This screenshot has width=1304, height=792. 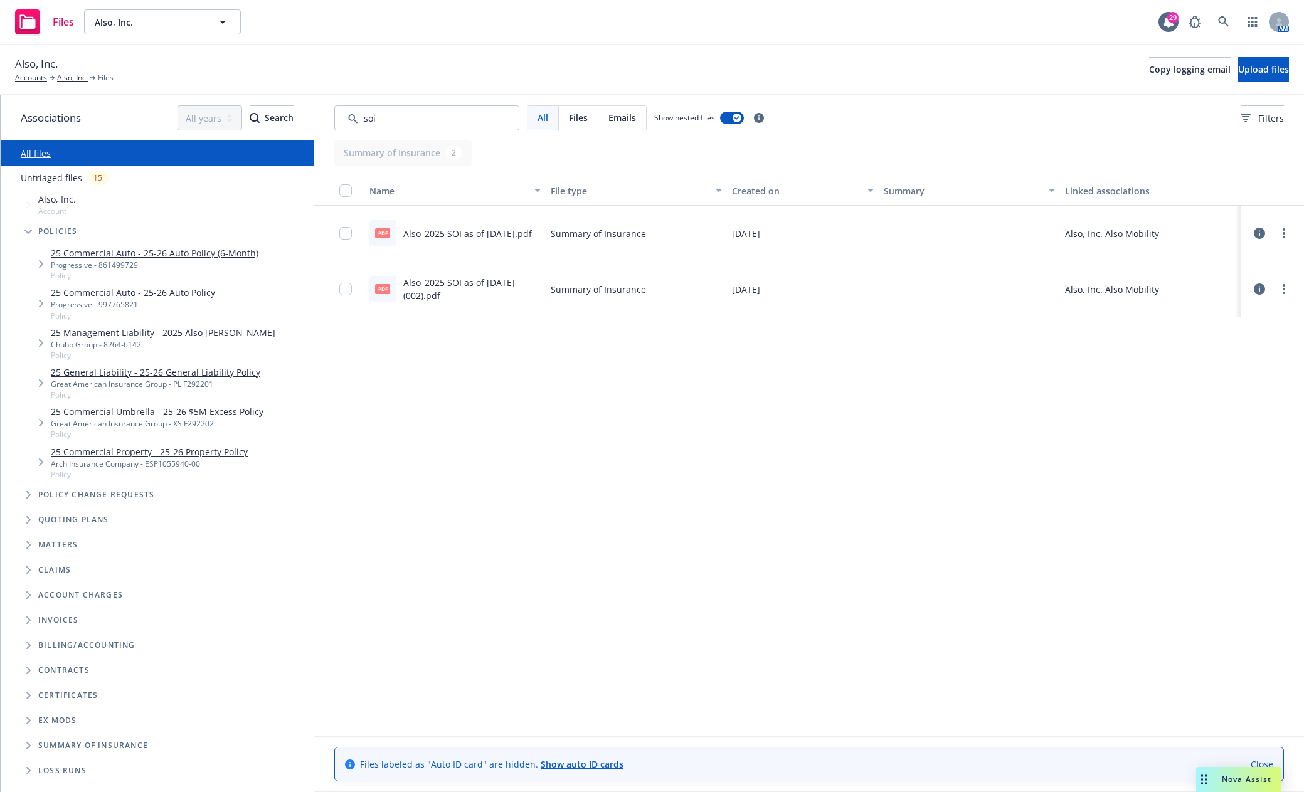 I want to click on a: Untriaged files, so click(x=51, y=177).